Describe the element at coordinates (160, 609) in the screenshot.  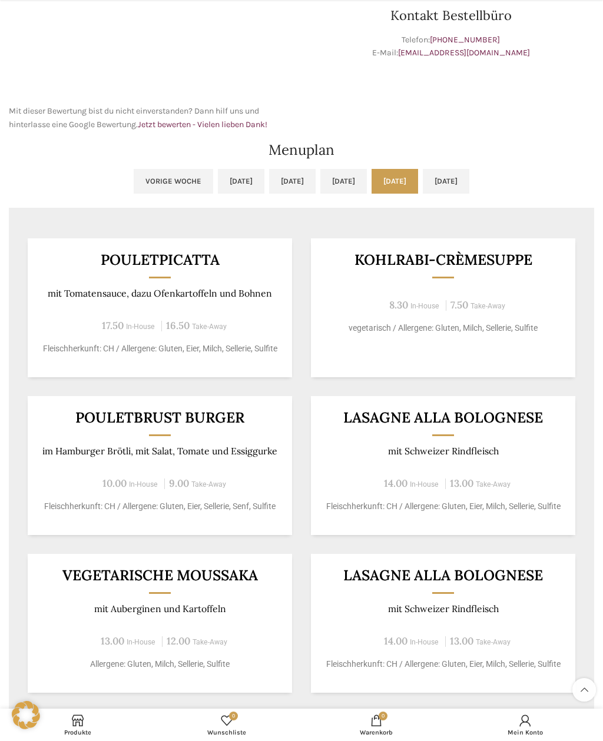
I see `p: mit Auberginen und Kartoffeln` at that location.